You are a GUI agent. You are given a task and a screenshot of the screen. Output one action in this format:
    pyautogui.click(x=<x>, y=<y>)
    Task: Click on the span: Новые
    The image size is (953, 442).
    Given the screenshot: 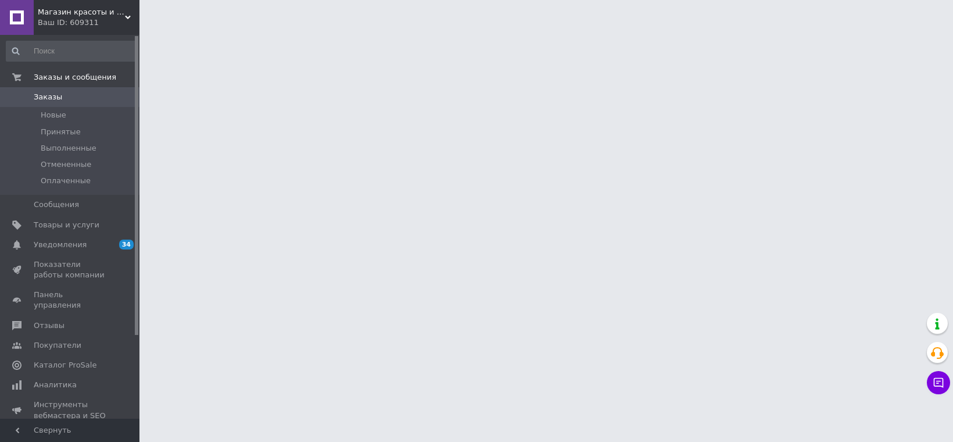 What is the action you would take?
    pyautogui.click(x=53, y=115)
    